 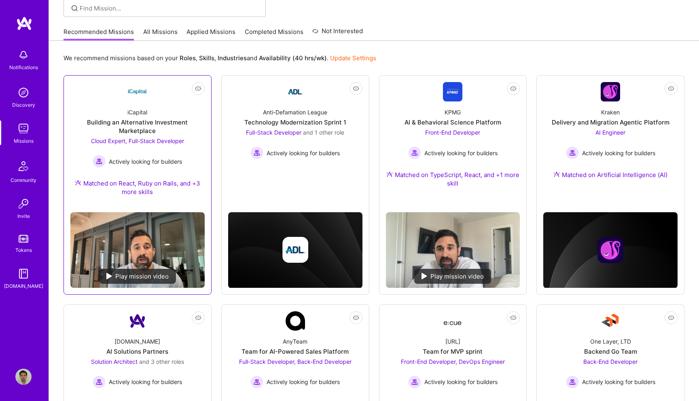 What do you see at coordinates (211, 34) in the screenshot?
I see `a: Applied Missions` at bounding box center [211, 34].